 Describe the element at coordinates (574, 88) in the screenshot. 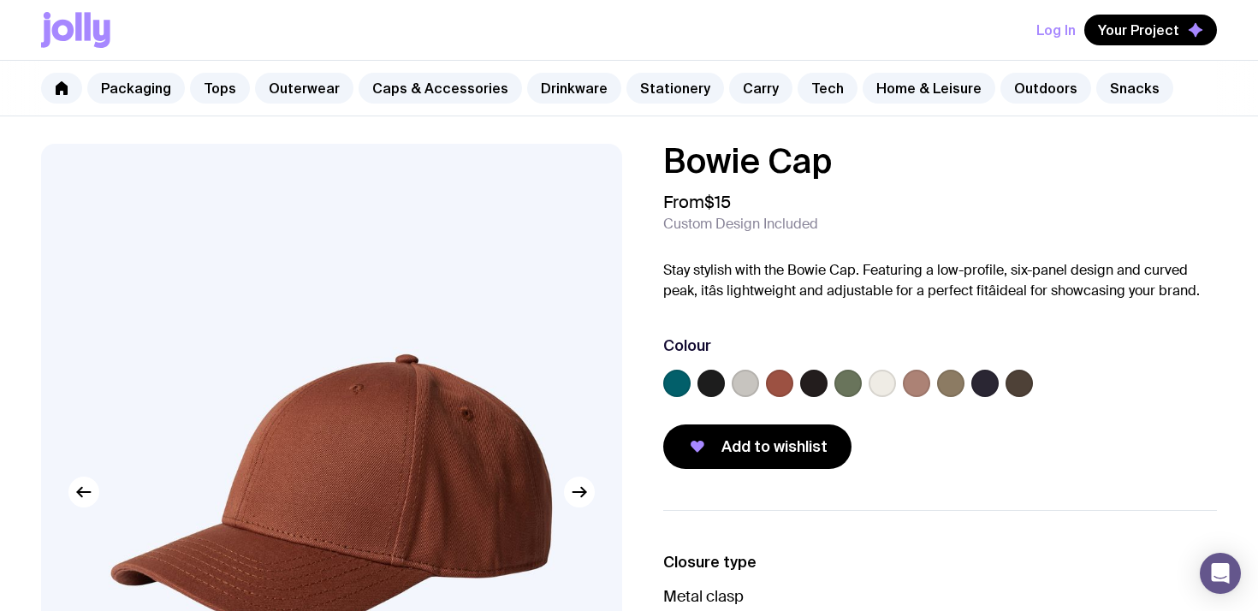

I see `a: Drinkware` at that location.